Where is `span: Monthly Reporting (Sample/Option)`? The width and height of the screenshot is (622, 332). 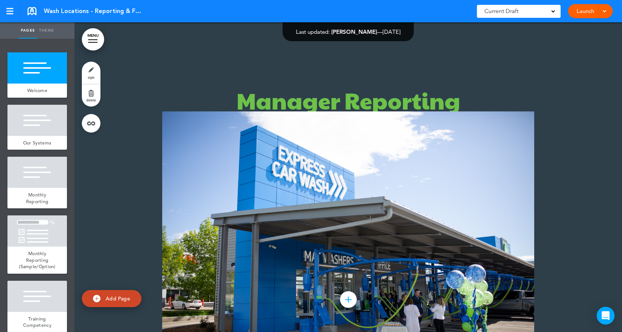
span: Monthly Reporting (Sample/Option) is located at coordinates (37, 260).